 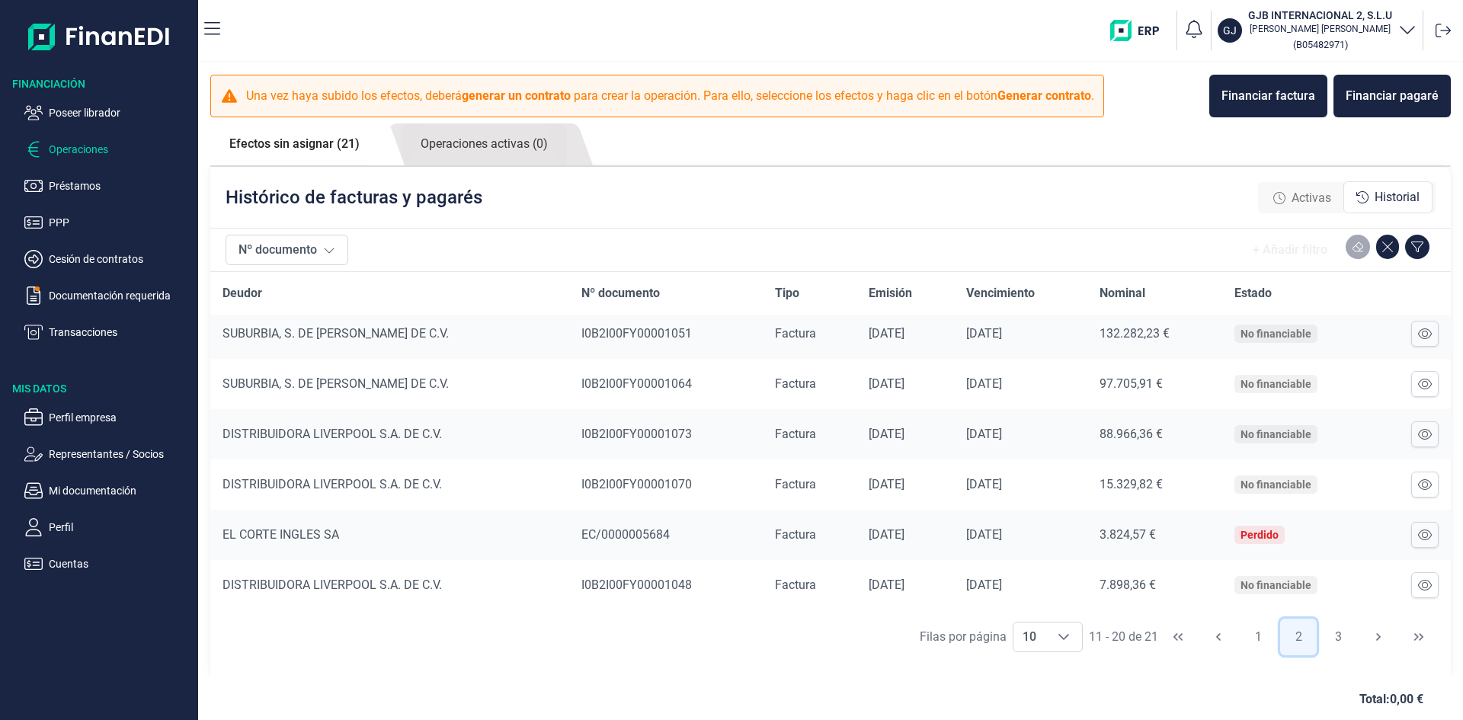 What do you see at coordinates (242, 293) in the screenshot?
I see `span: Deudor` at bounding box center [242, 293].